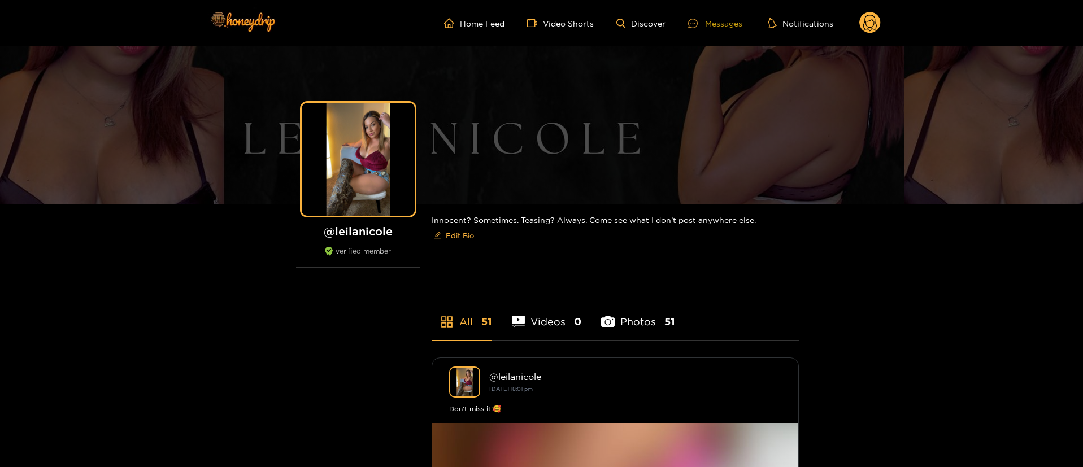  Describe the element at coordinates (462, 315) in the screenshot. I see `li: All` at that location.